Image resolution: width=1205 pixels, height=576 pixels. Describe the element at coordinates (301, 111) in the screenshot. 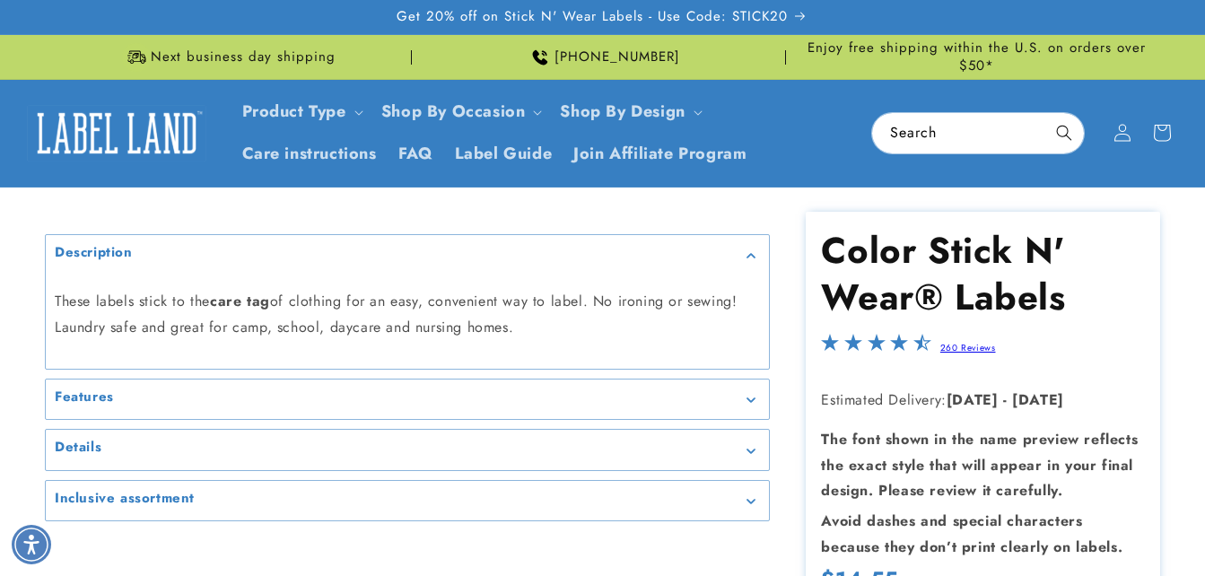

I see `summary: Product Type` at that location.